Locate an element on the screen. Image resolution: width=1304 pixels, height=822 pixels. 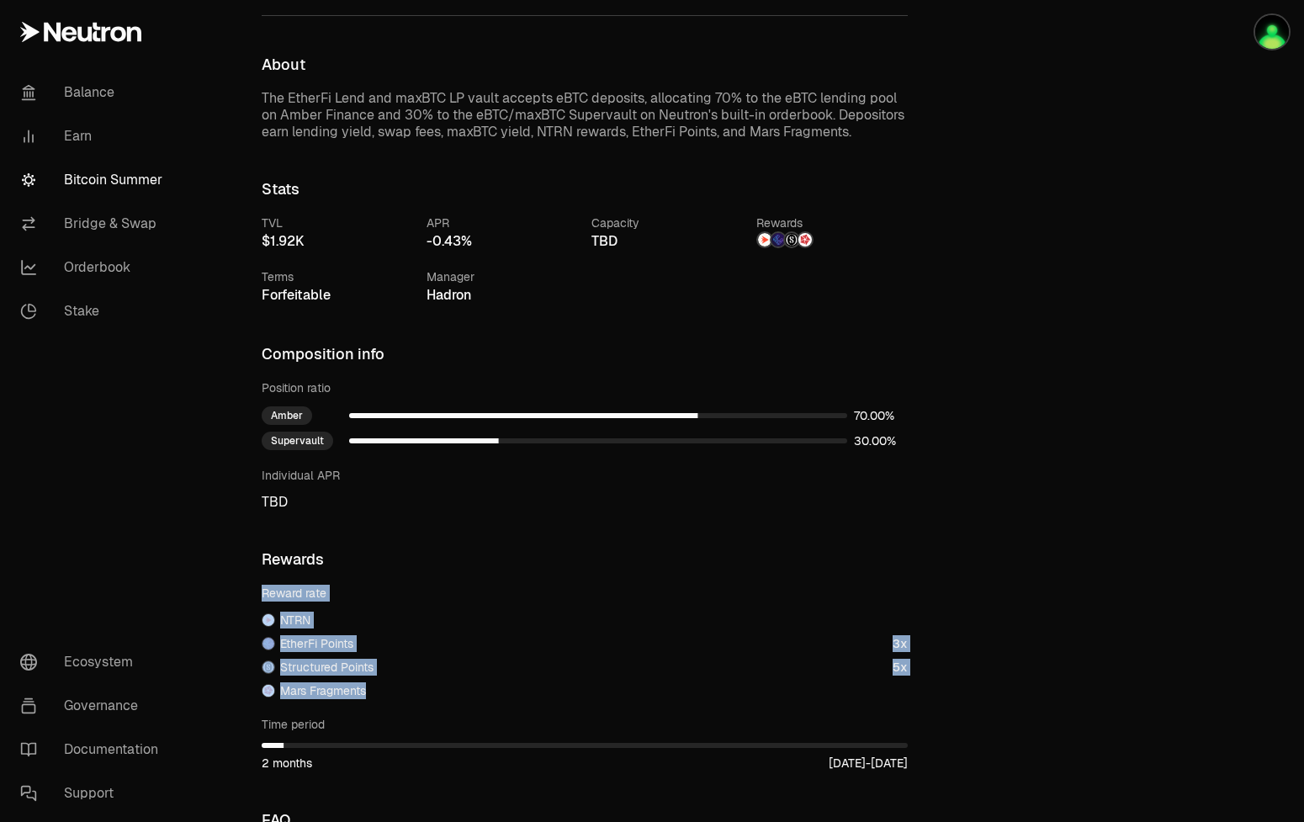
span: EtherFi Points is located at coordinates (316, 644).